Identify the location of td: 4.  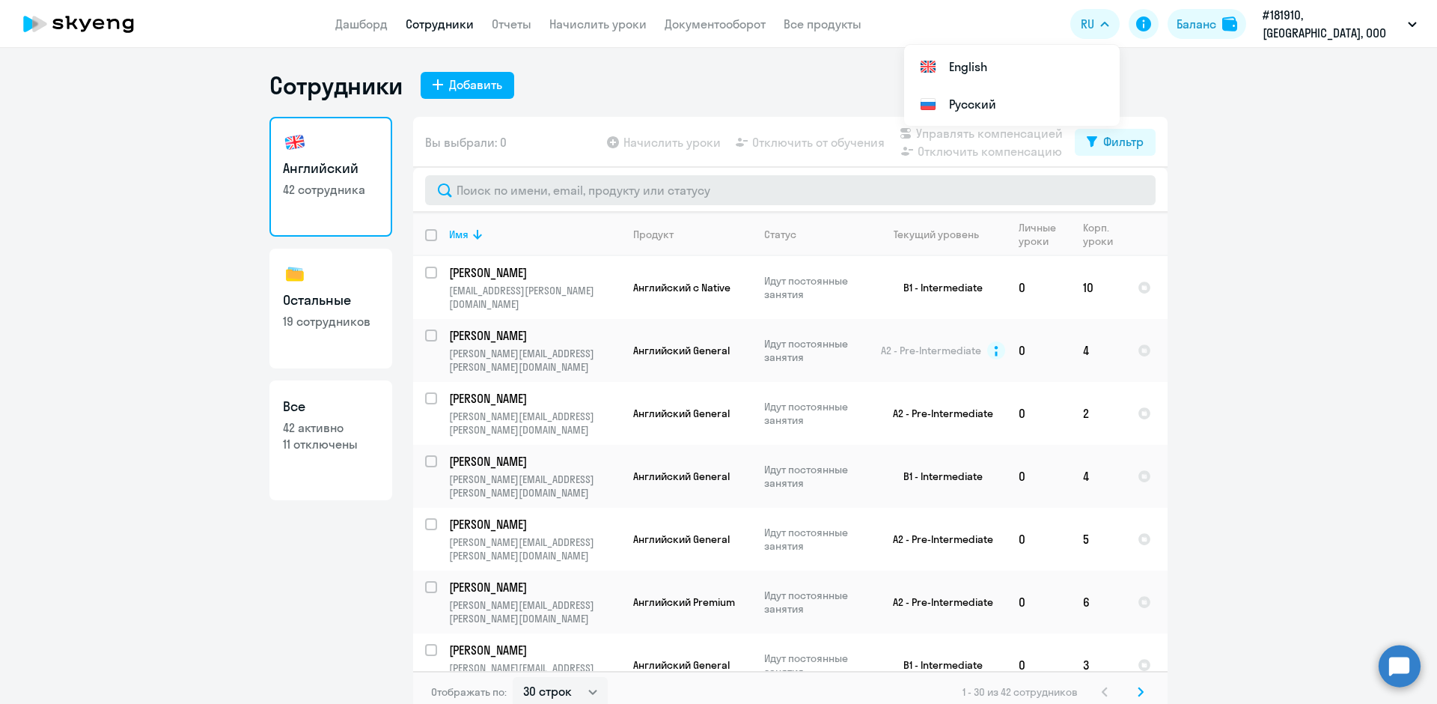
(1098, 350).